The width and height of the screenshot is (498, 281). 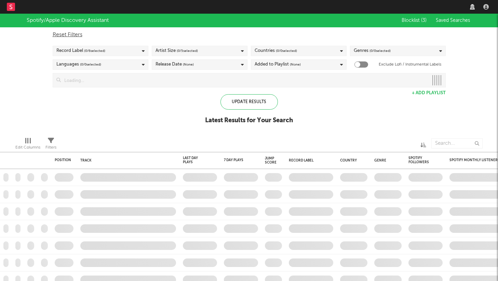 What do you see at coordinates (424, 21) in the screenshot?
I see `span: ( 3 )` at bounding box center [424, 21].